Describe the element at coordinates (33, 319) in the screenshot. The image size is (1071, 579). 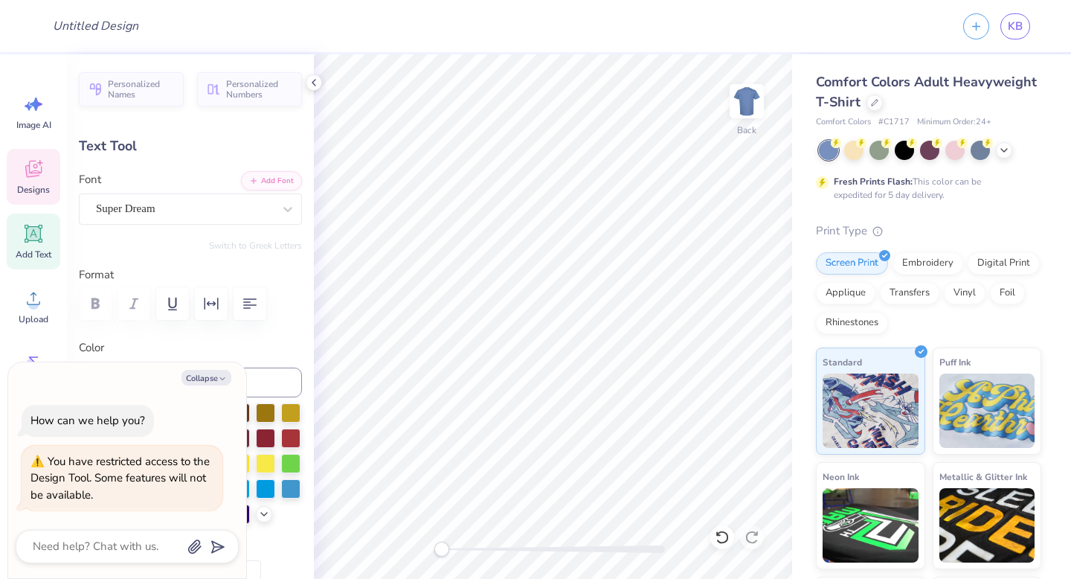
I see `span: Upload` at that location.